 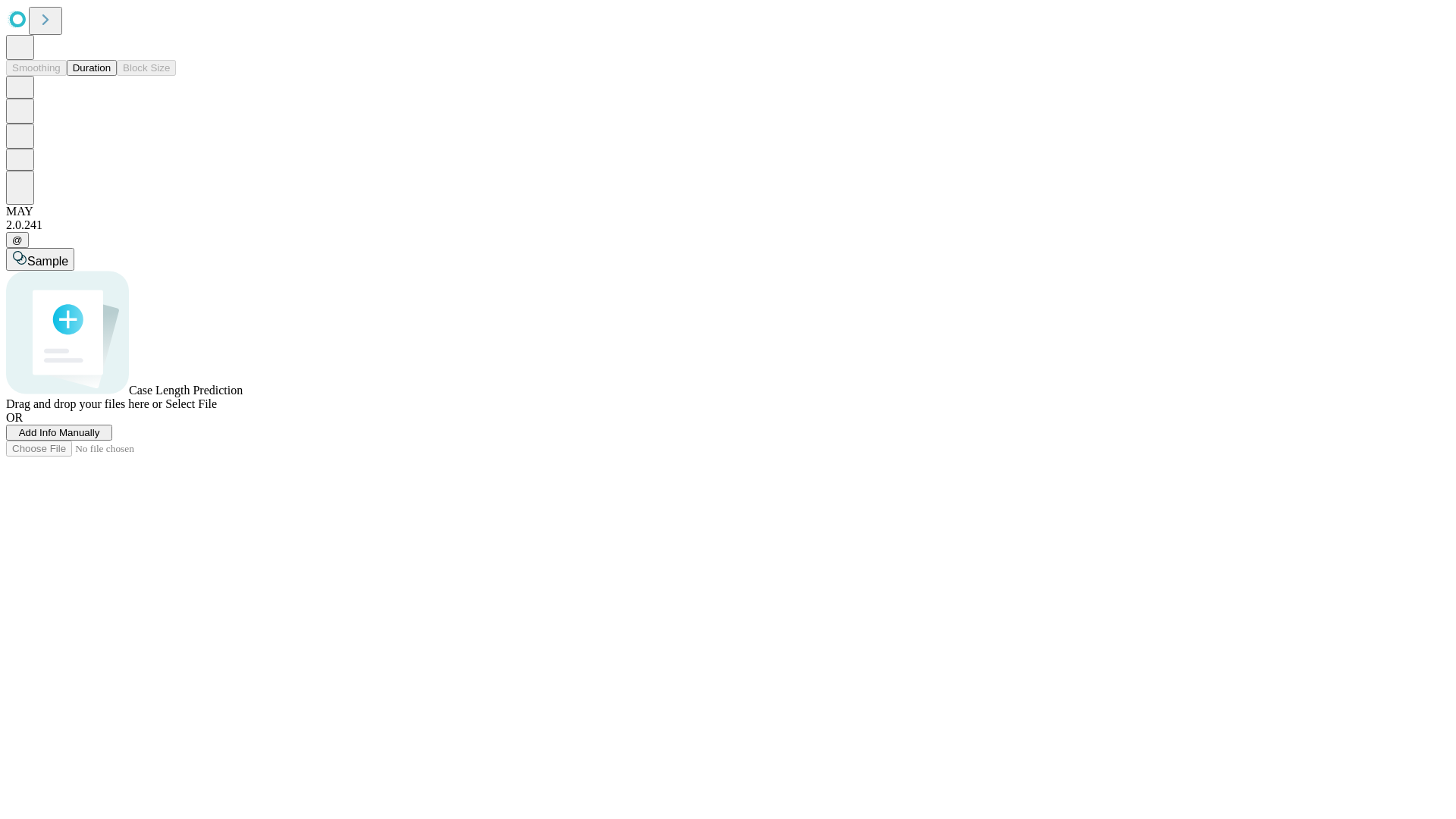 What do you see at coordinates (47, 261) in the screenshot?
I see `span: Sample` at bounding box center [47, 261].